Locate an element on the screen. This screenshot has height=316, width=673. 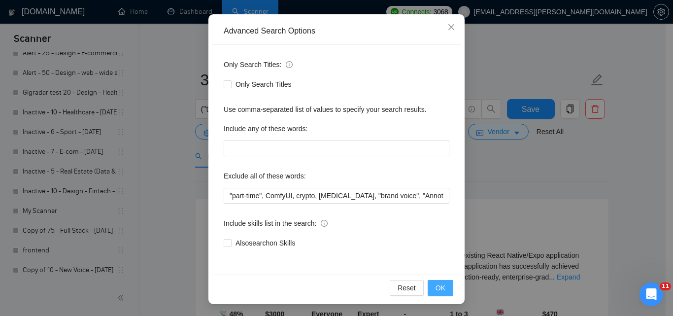
span: close is located at coordinates (451, 27).